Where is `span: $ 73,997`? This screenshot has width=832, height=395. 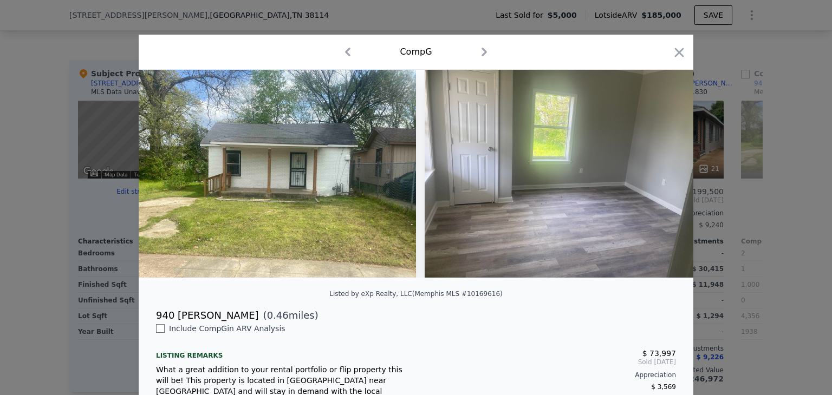
span: $ 73,997 is located at coordinates (659, 354).